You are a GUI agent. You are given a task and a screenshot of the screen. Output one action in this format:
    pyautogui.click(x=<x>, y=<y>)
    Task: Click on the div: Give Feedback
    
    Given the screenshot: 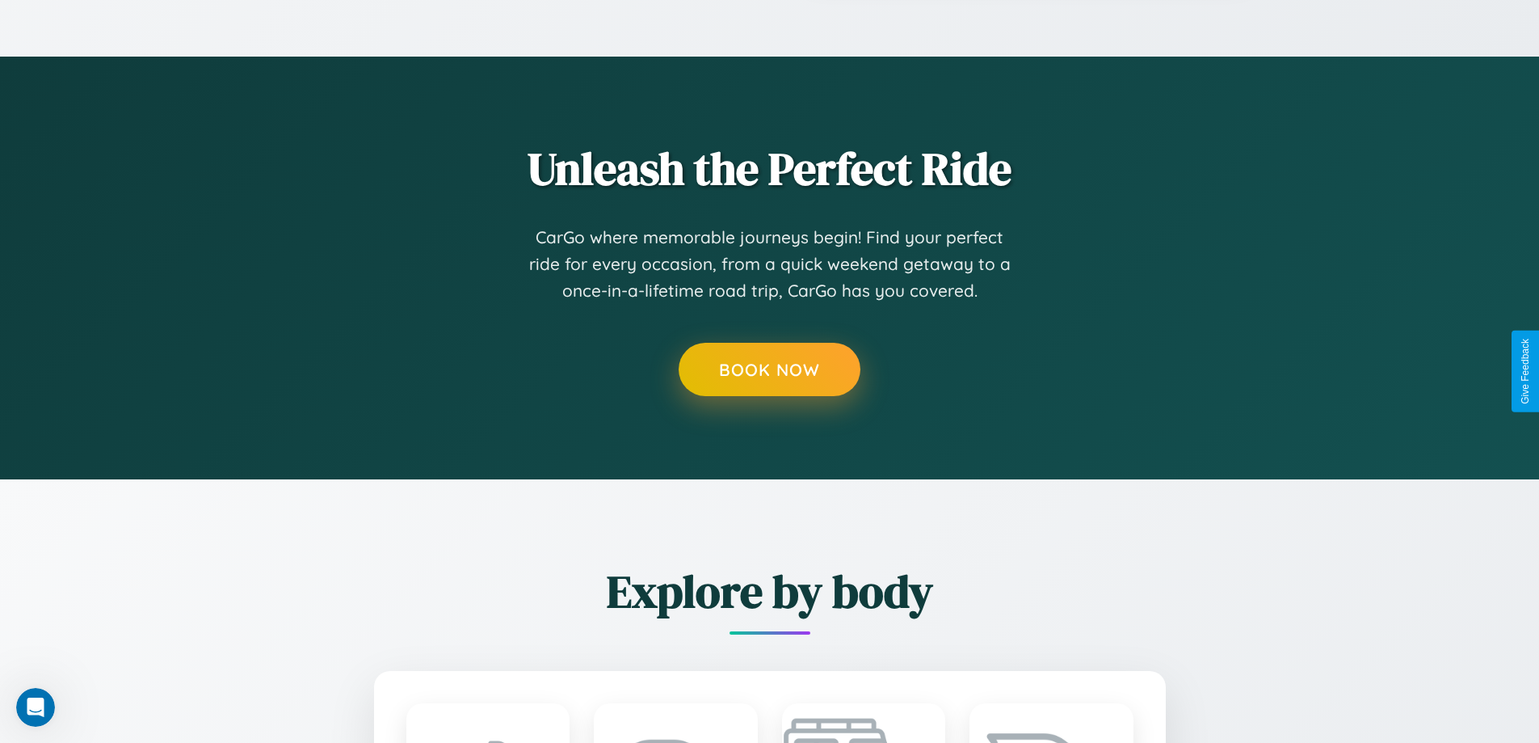 What is the action you would take?
    pyautogui.click(x=1526, y=371)
    